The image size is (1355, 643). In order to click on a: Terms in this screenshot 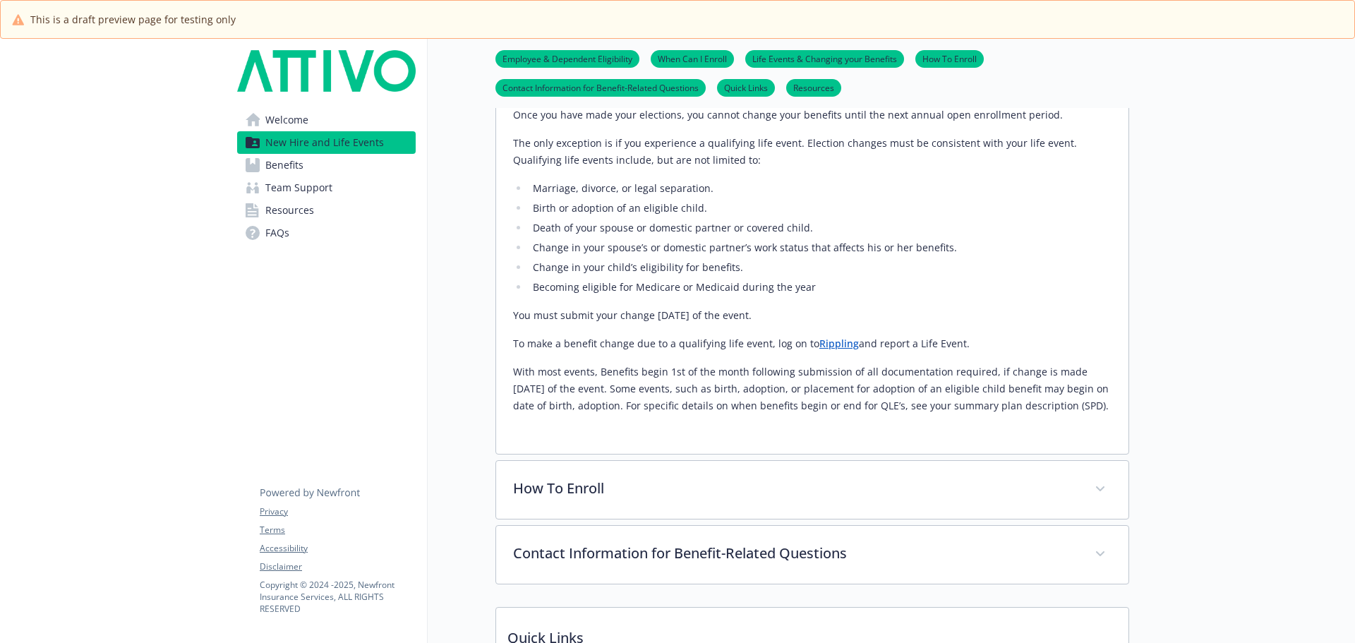, I will do `click(337, 530)`.